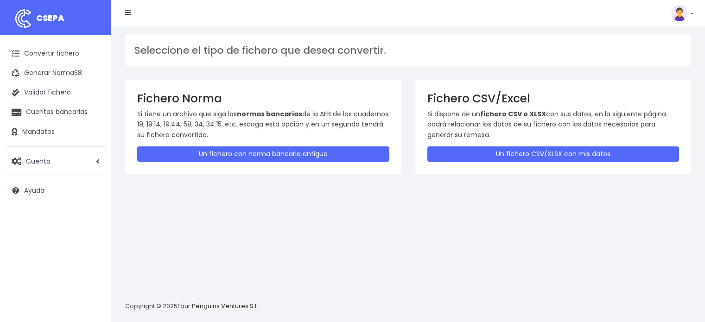  What do you see at coordinates (56, 54) in the screenshot?
I see `a: Convertir fichero` at bounding box center [56, 54].